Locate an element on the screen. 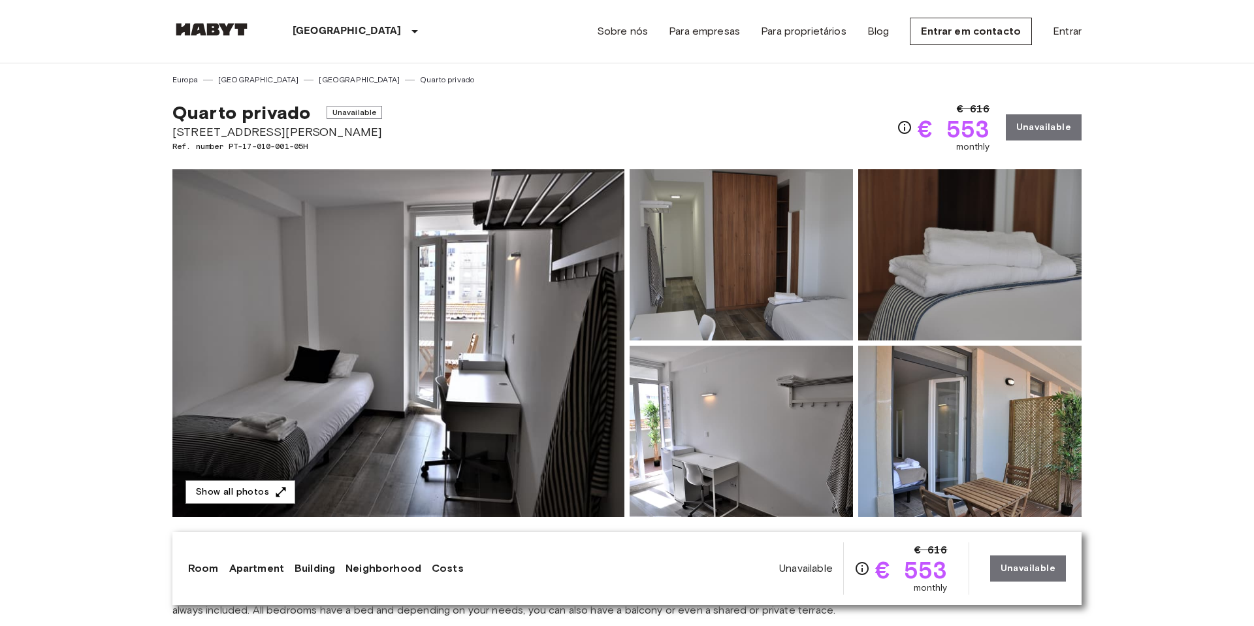 This screenshot has height=626, width=1254. img: Habyt is located at coordinates (212, 29).